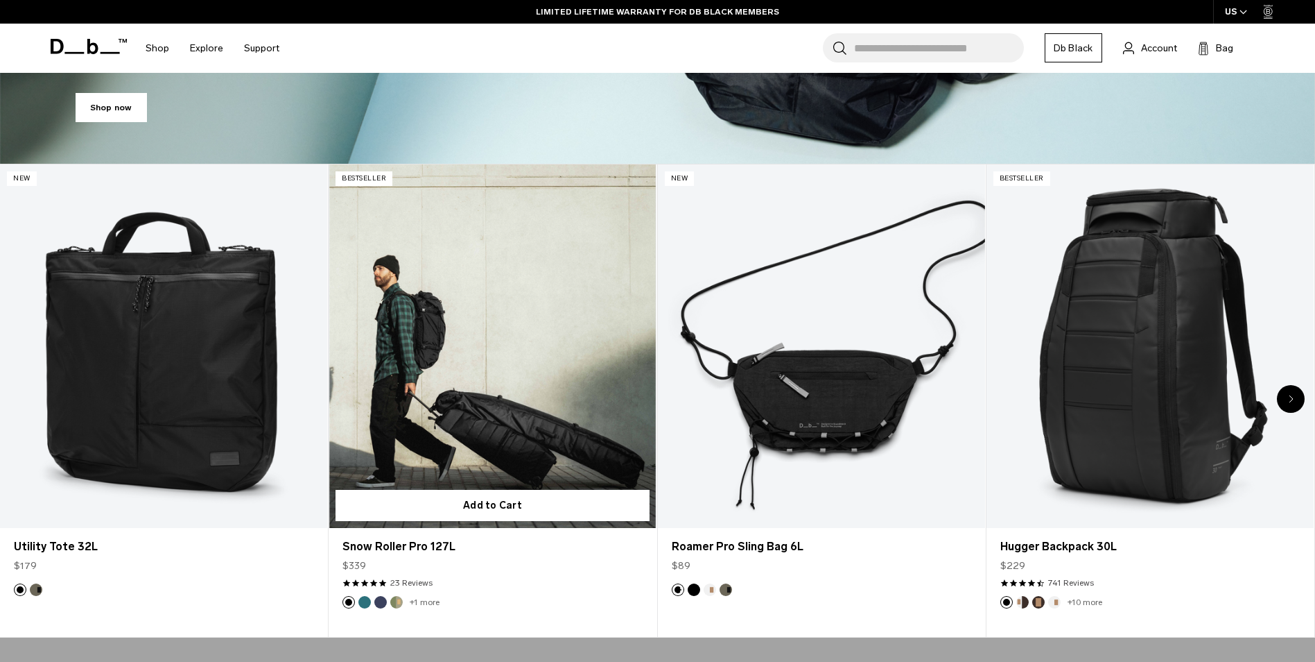 The image size is (1315, 662). I want to click on button: Add to Cart, so click(492, 505).